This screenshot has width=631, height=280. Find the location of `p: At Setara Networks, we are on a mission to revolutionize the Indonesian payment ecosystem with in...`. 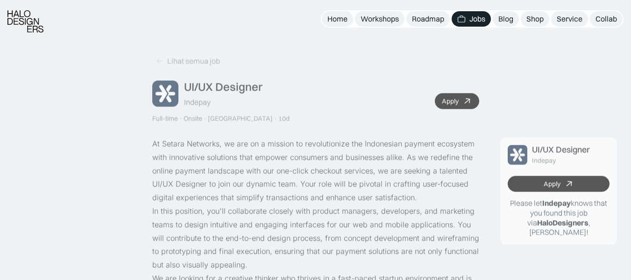

p: At Setara Networks, we are on a mission to revolutionize the Indonesian payment ecosystem with in... is located at coordinates (316, 170).